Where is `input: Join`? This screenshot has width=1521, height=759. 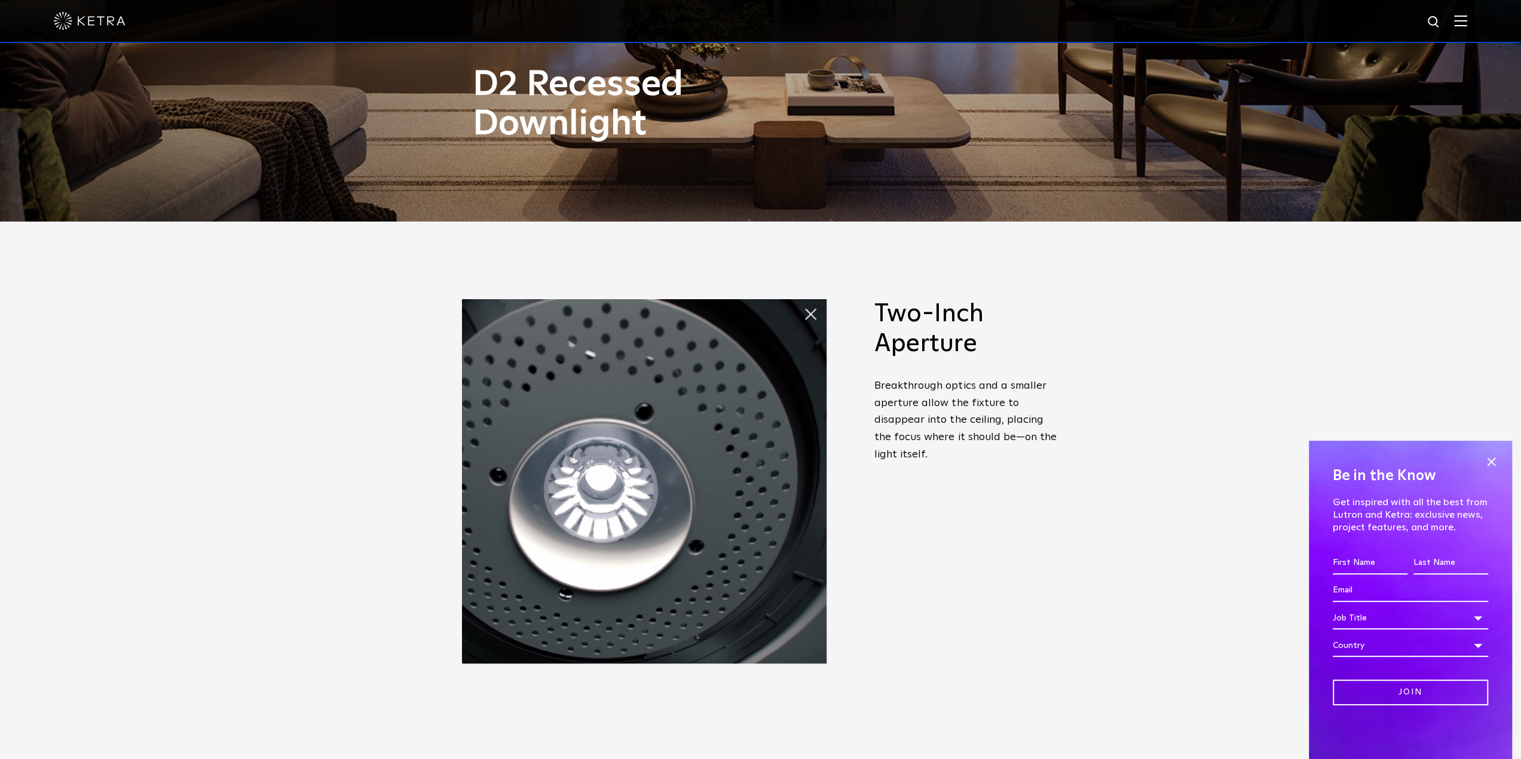 input: Join is located at coordinates (1410, 692).